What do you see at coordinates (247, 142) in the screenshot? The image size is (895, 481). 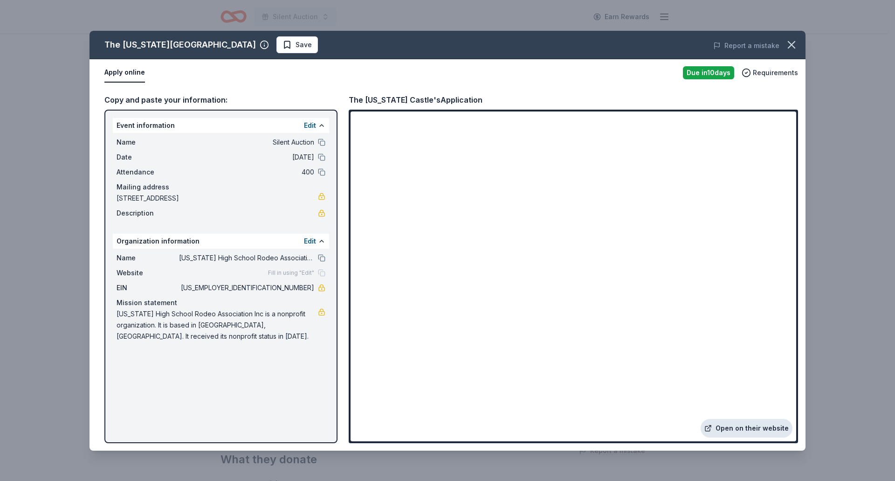 I see `span: Silent Auction` at bounding box center [247, 142].